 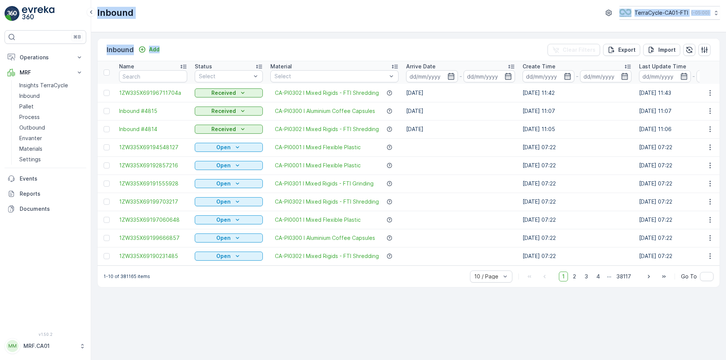 What do you see at coordinates (700, 13) in the screenshot?
I see `p: ( -05:00 )` at bounding box center [700, 13].